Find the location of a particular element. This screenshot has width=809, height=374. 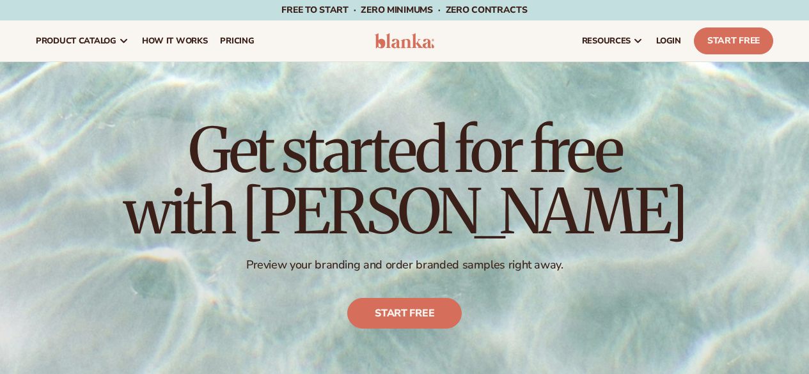

a: Start Free is located at coordinates (733, 41).